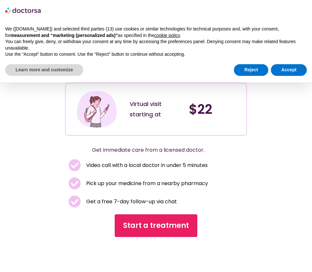  Describe the element at coordinates (156, 225) in the screenshot. I see `a: Start a treatment` at that location.